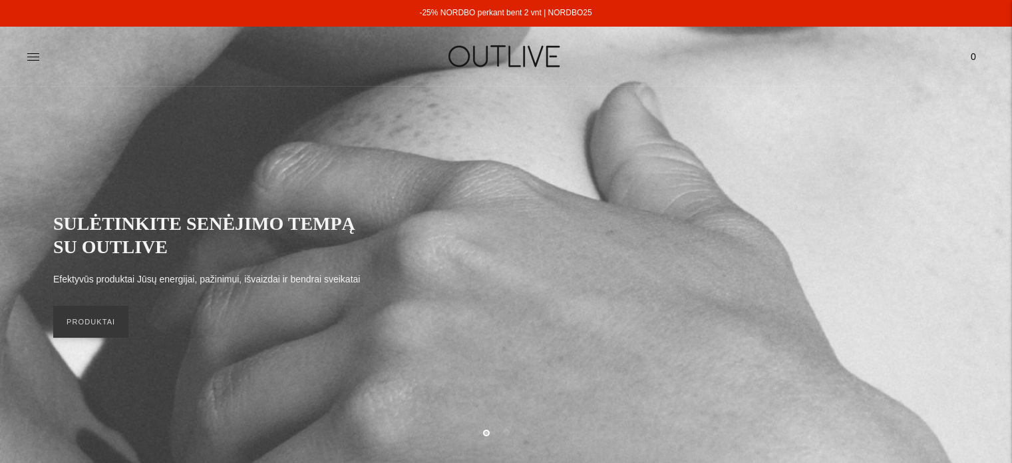  I want to click on p: Efektyvūs produktai Jūsų energijai, pažinimui, išvaizdai ir bendrai sveikatai, so click(206, 280).